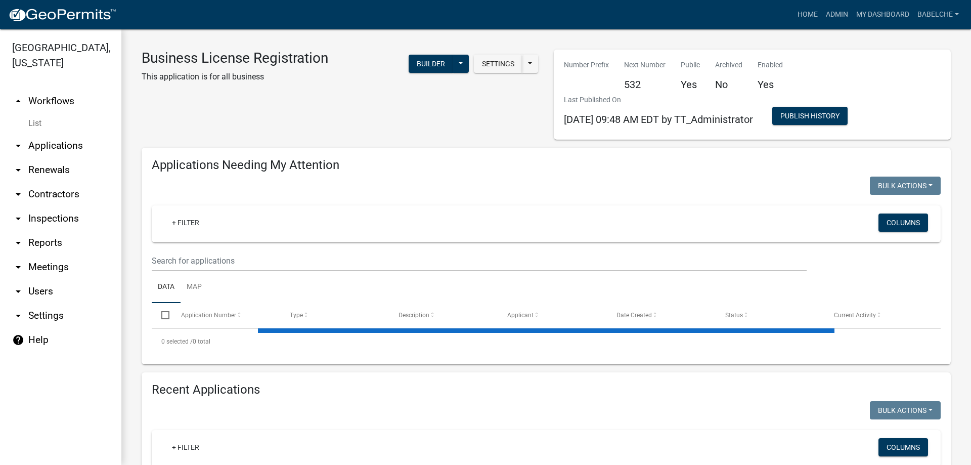  What do you see at coordinates (546, 390) in the screenshot?
I see `h4: Recent Applications` at bounding box center [546, 390].